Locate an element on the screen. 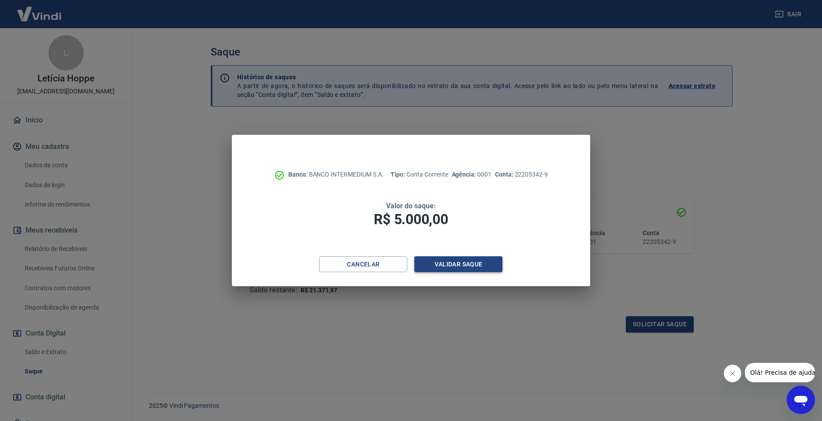  button: Cancelar is located at coordinates (363, 264).